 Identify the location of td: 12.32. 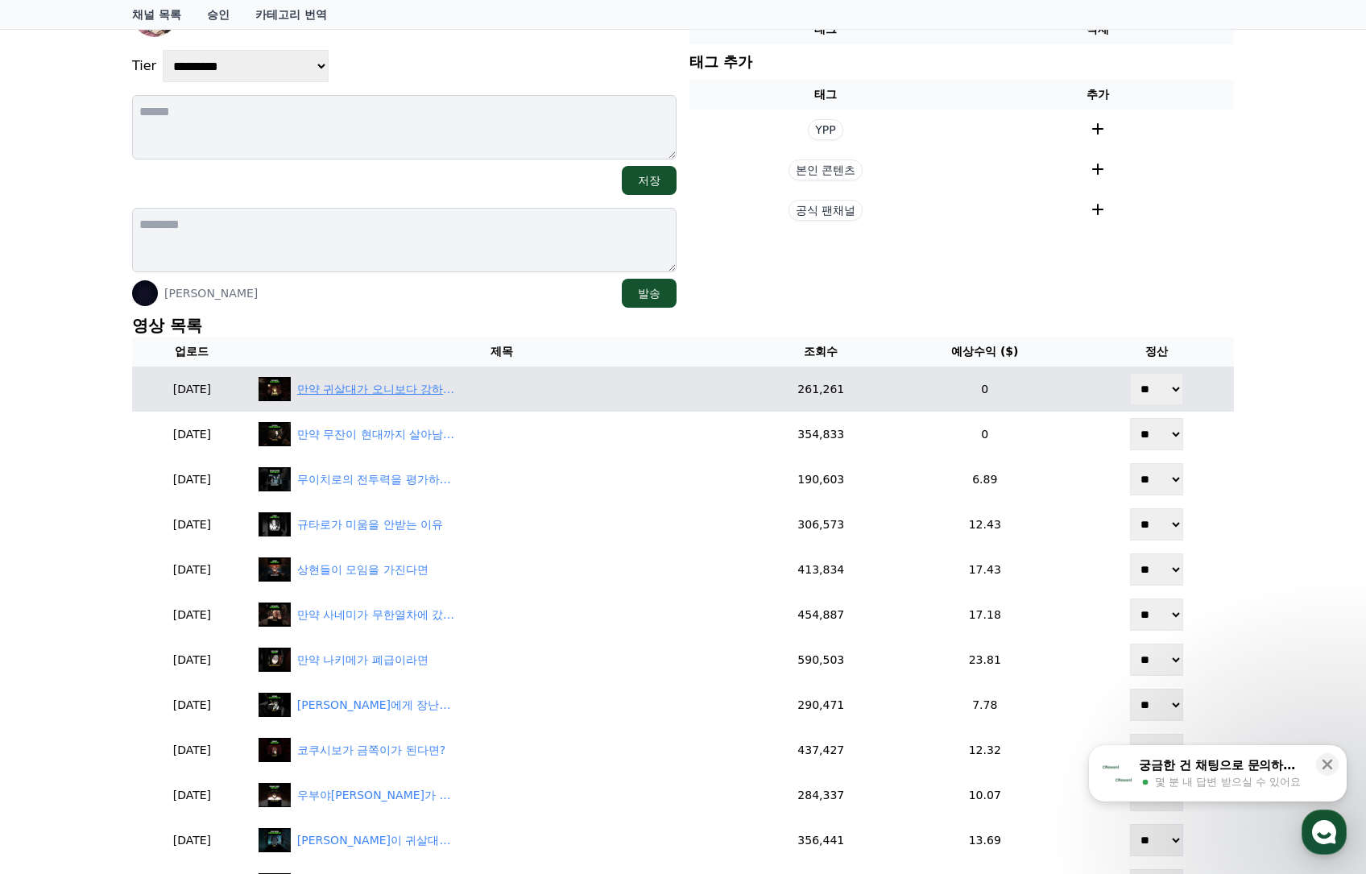
(984, 750).